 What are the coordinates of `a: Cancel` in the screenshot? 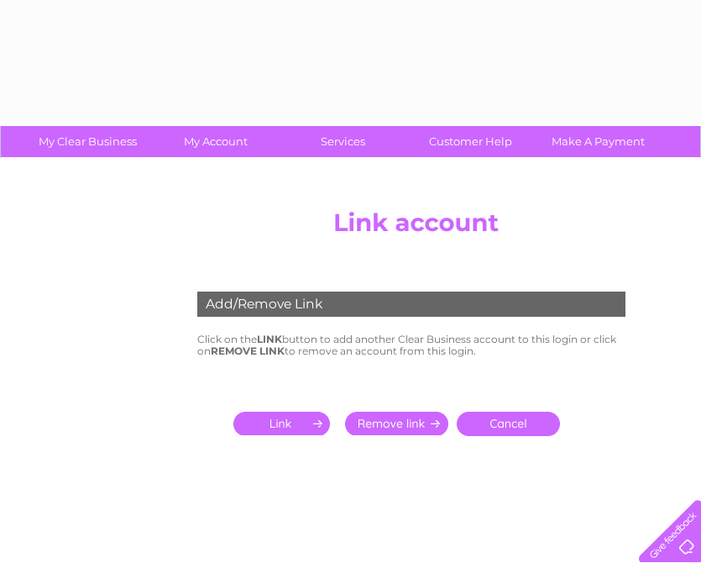 It's located at (508, 423).